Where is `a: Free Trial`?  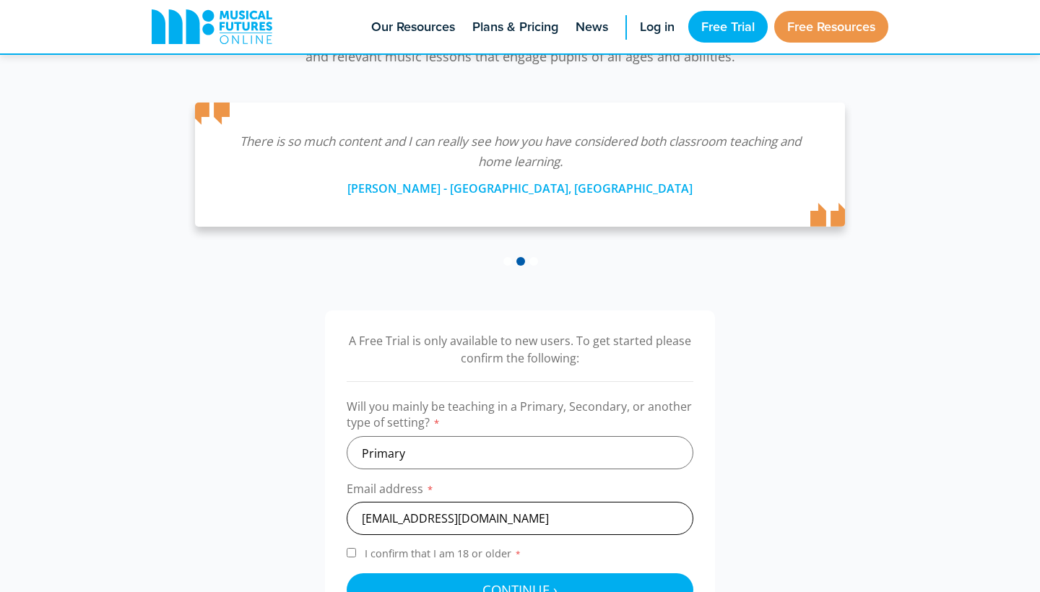
a: Free Trial is located at coordinates (728, 27).